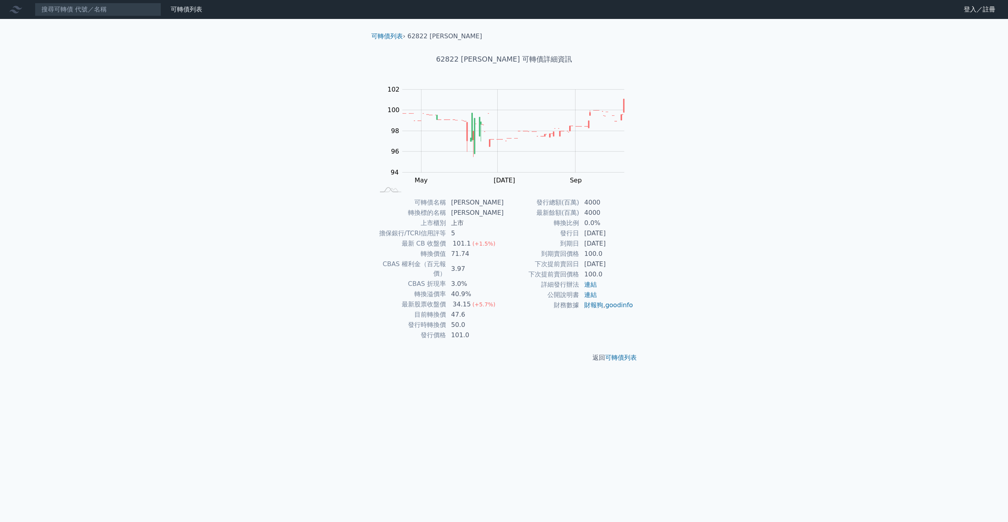  I want to click on span: (+1.5%), so click(484, 244).